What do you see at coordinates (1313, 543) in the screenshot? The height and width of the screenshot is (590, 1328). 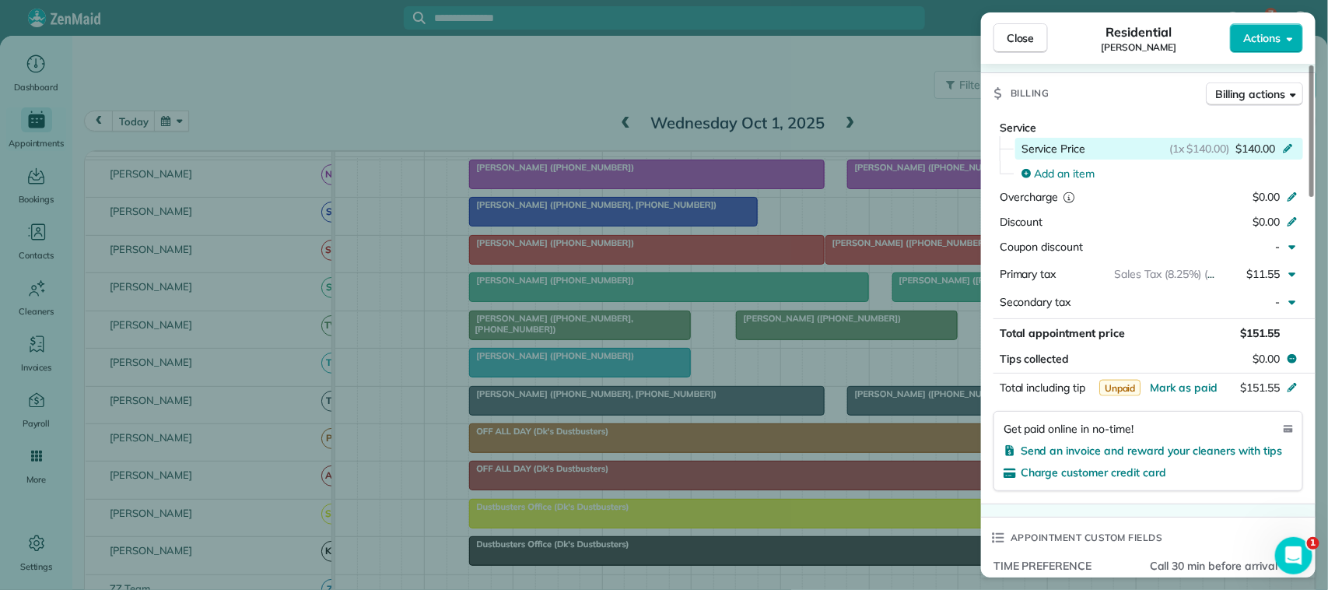 I see `span: 1` at bounding box center [1313, 543].